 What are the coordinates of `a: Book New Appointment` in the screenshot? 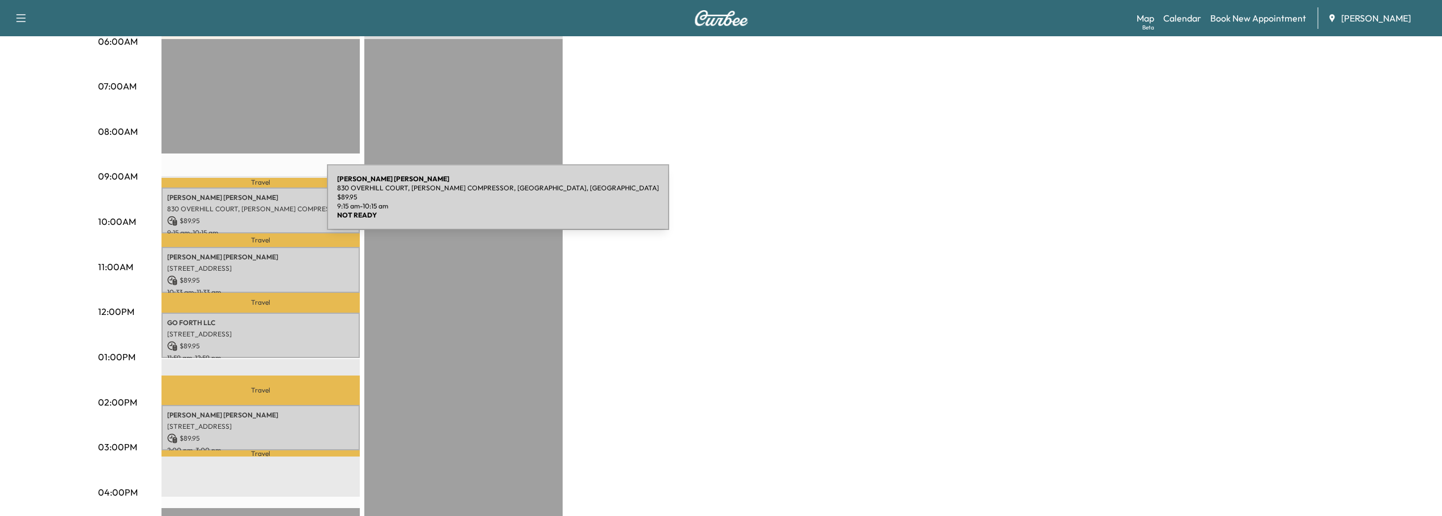 It's located at (1258, 18).